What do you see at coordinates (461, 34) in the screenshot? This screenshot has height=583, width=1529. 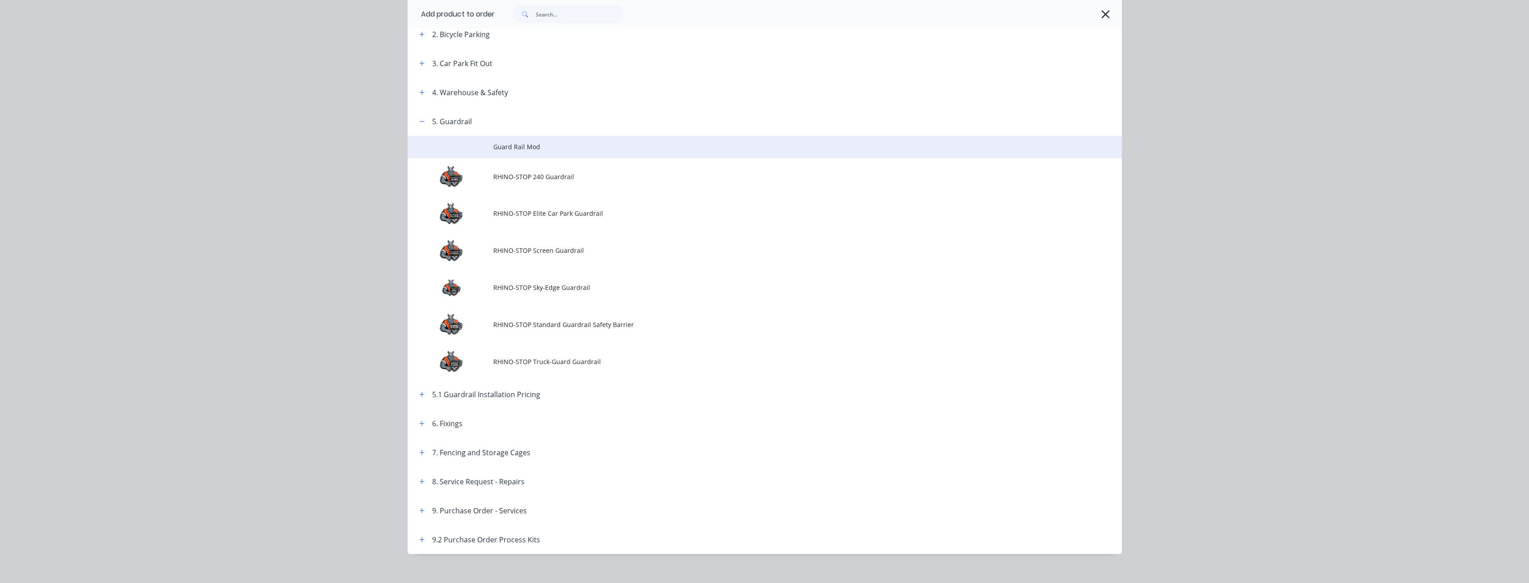 I see `div: 2. Bicycle Parking` at bounding box center [461, 34].